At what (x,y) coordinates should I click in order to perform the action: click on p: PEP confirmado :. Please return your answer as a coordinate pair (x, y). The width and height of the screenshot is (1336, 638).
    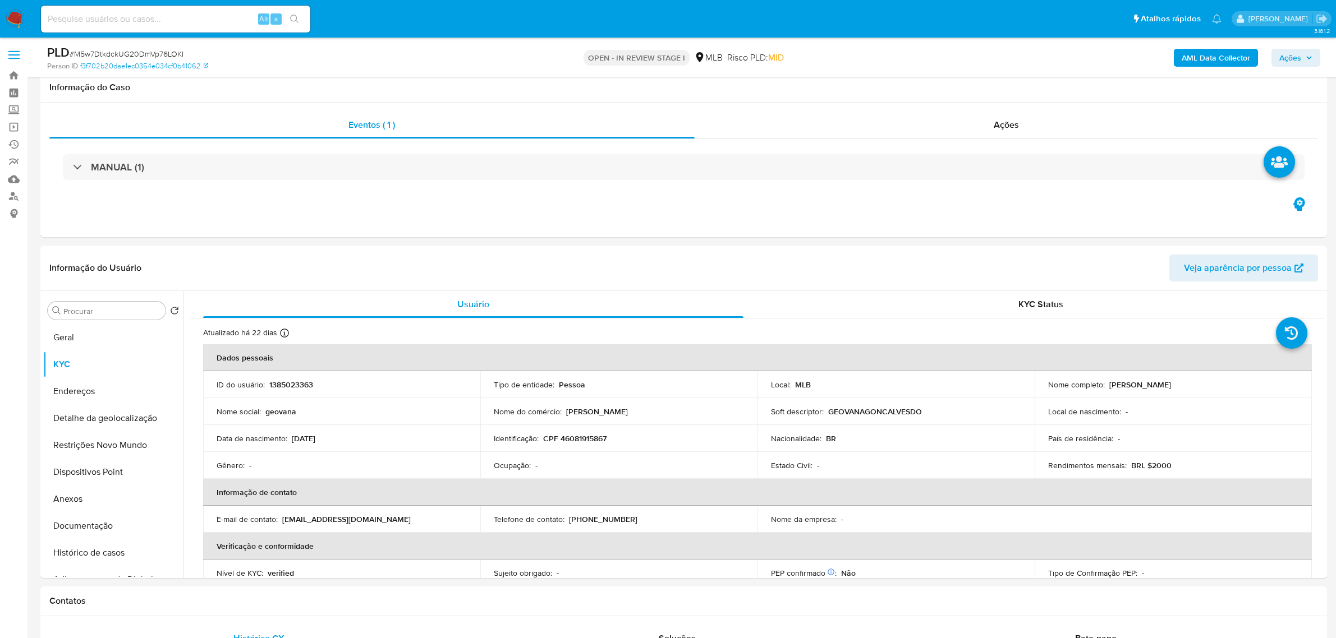
    Looking at the image, I should click on (803, 573).